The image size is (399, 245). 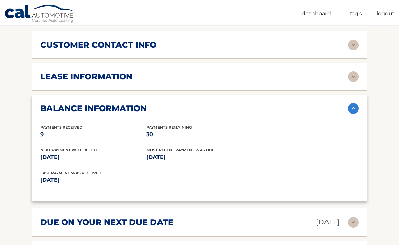 I want to click on span: Next Payment will be due, so click(x=69, y=150).